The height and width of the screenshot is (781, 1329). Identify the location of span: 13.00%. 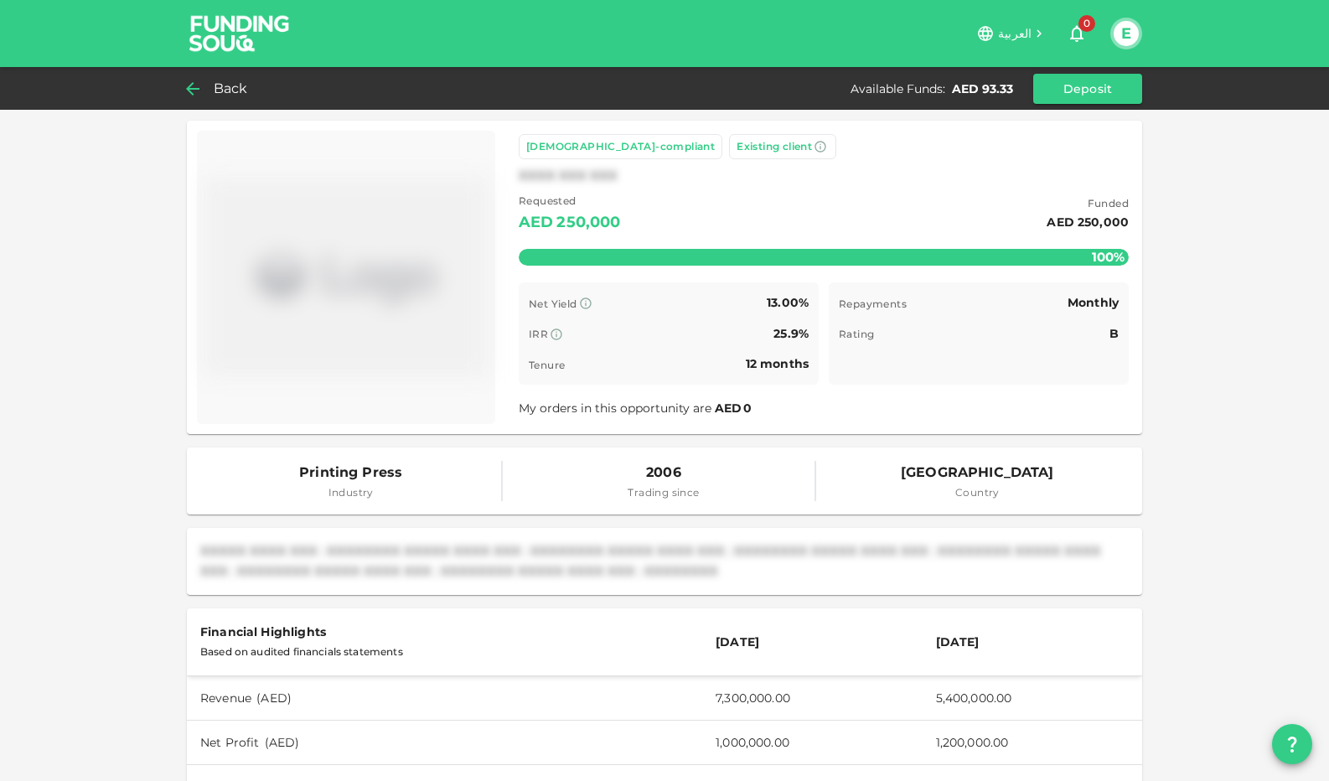
(788, 302).